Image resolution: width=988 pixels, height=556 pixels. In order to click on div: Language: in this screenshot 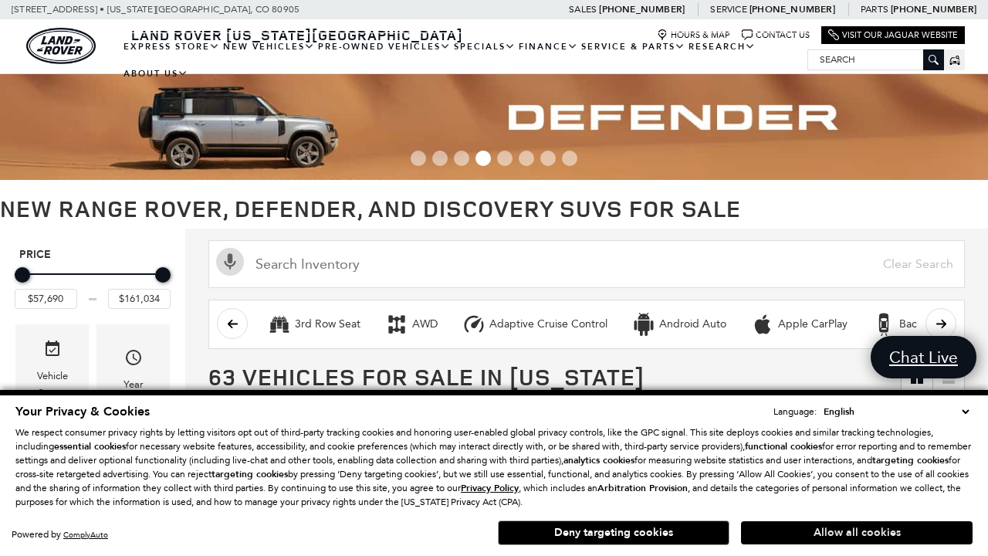, I will do `click(795, 411)`.